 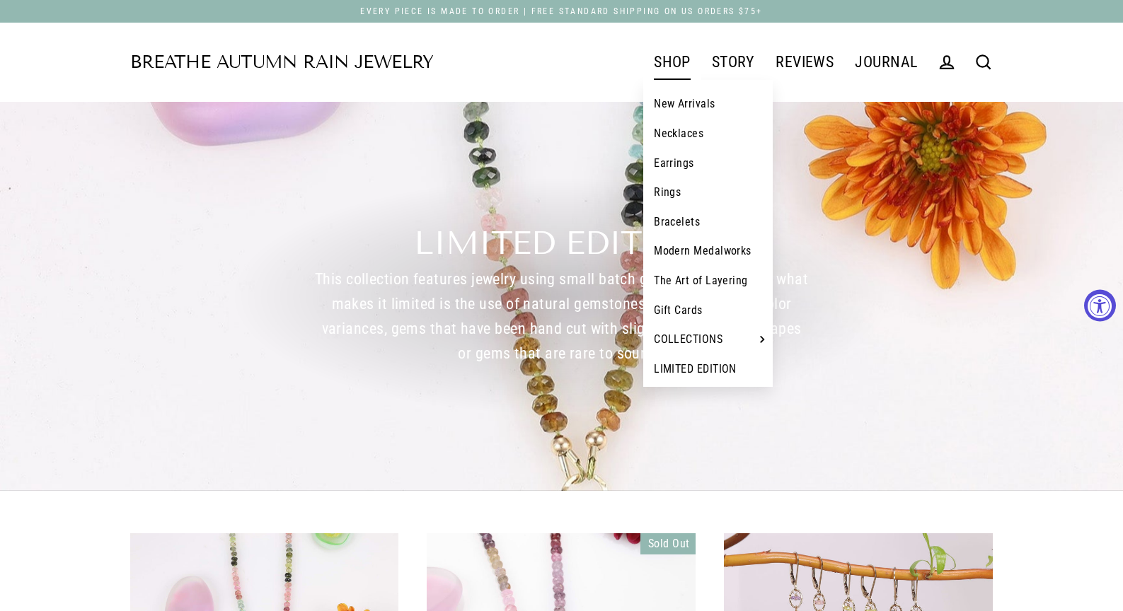 I want to click on a: The Art of Layering, so click(x=708, y=281).